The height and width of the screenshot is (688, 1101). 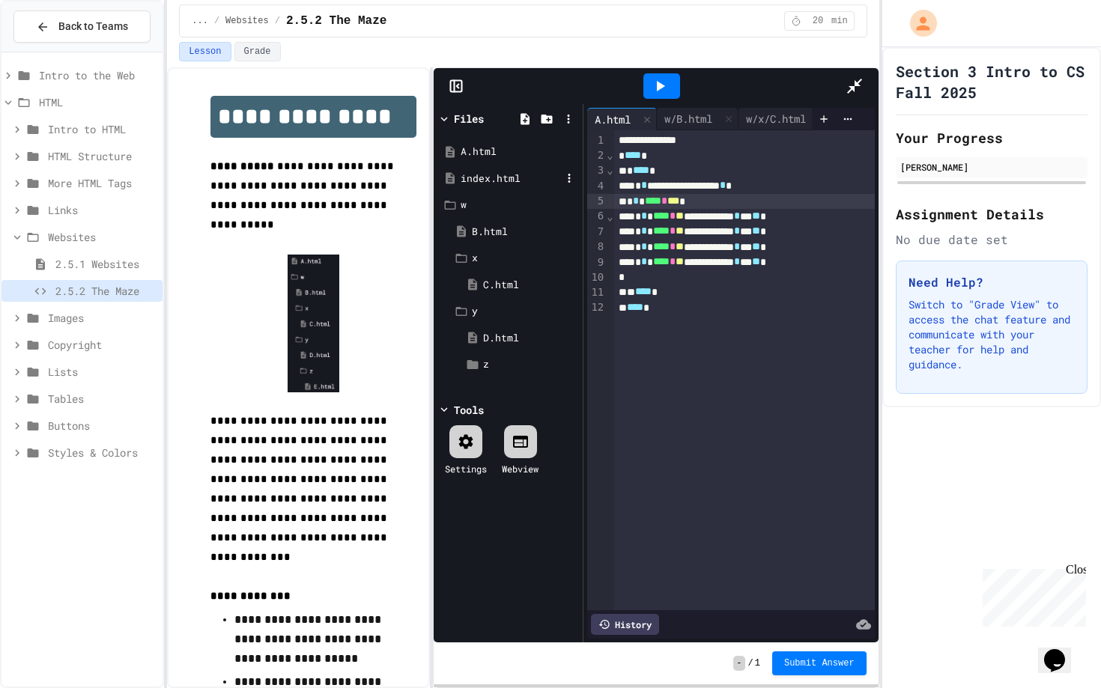 I want to click on span: 1, so click(x=757, y=663).